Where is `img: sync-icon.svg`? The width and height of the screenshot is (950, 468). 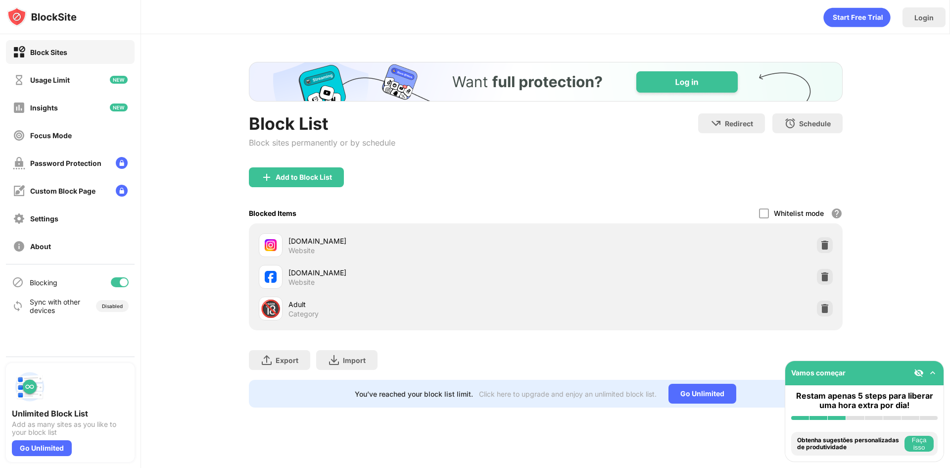
img: sync-icon.svg is located at coordinates (18, 306).